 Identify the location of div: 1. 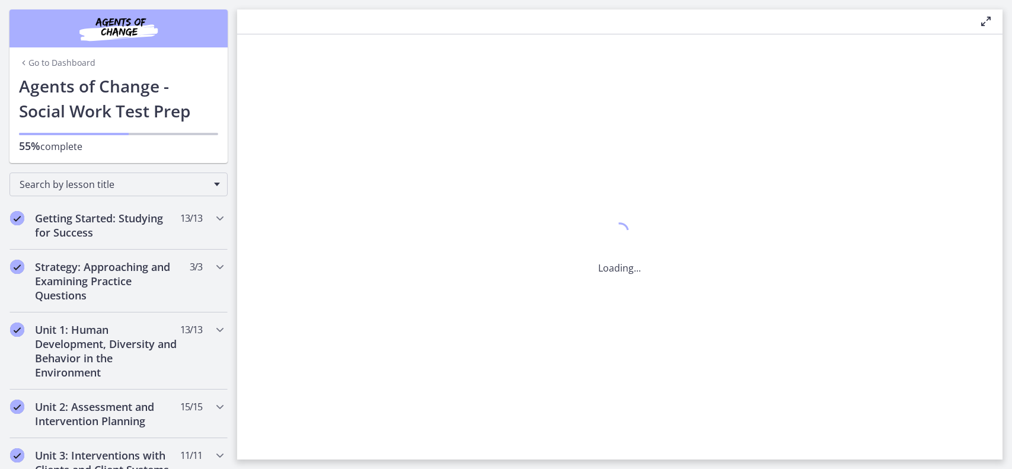
(620, 233).